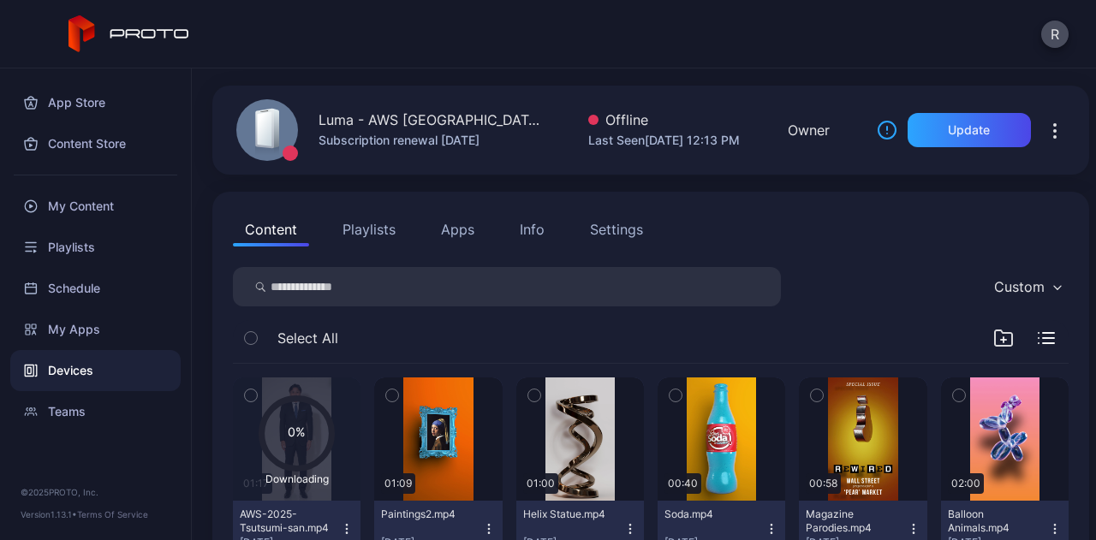 This screenshot has width=1096, height=540. What do you see at coordinates (95, 144) in the screenshot?
I see `div: Content Store` at bounding box center [95, 144].